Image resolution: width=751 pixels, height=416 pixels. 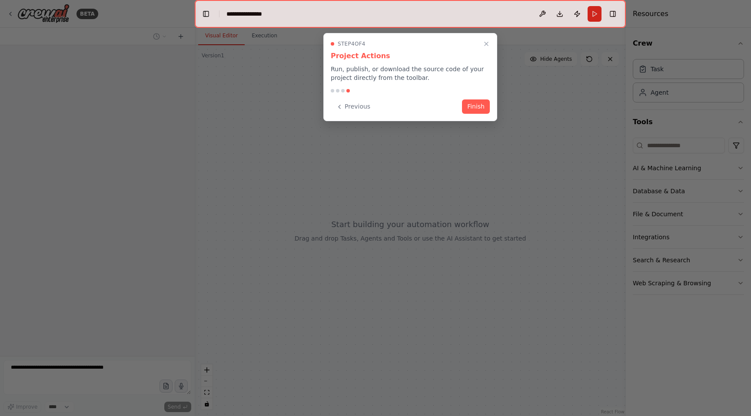 What do you see at coordinates (353, 106) in the screenshot?
I see `button: Previous` at bounding box center [353, 106].